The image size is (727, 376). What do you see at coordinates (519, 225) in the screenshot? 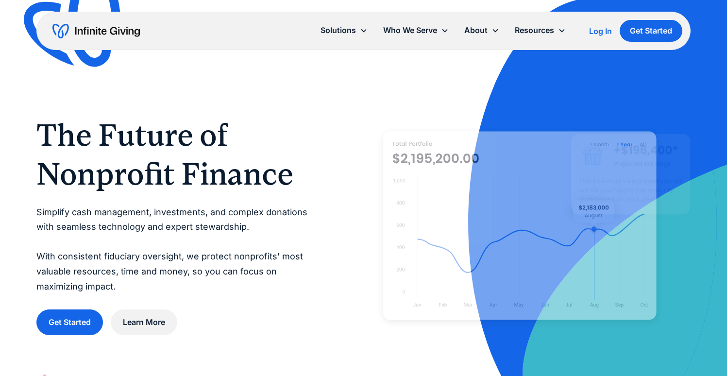
I see `img: nonprofit donation platform` at bounding box center [519, 225].